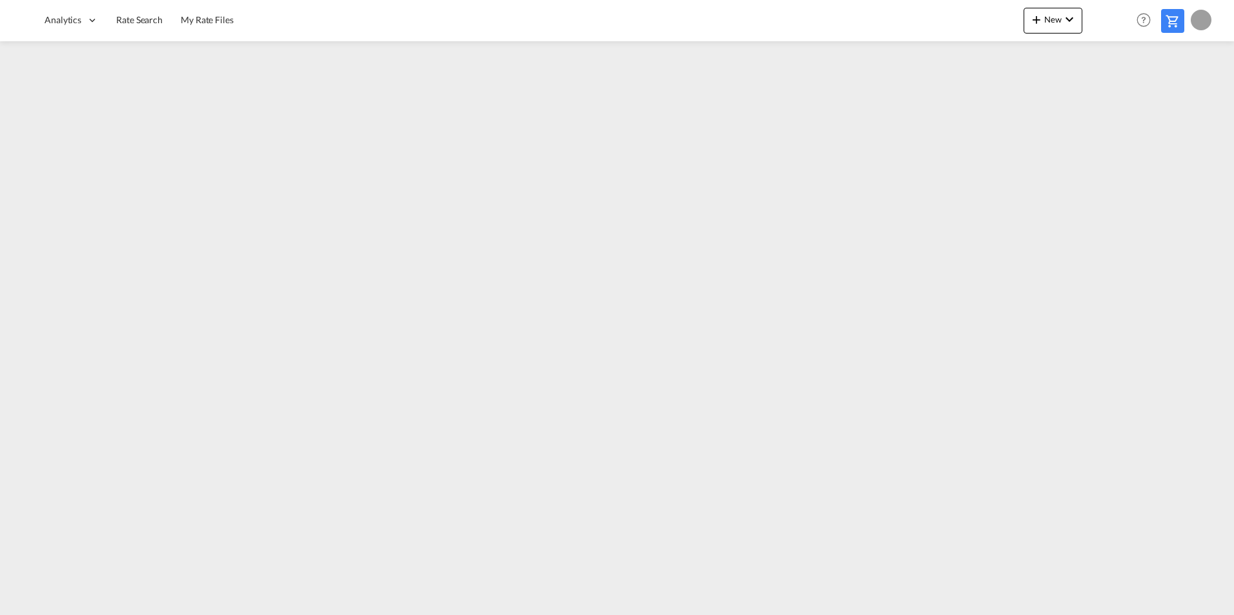 The width and height of the screenshot is (1234, 615). I want to click on span: Help, so click(1143, 20).